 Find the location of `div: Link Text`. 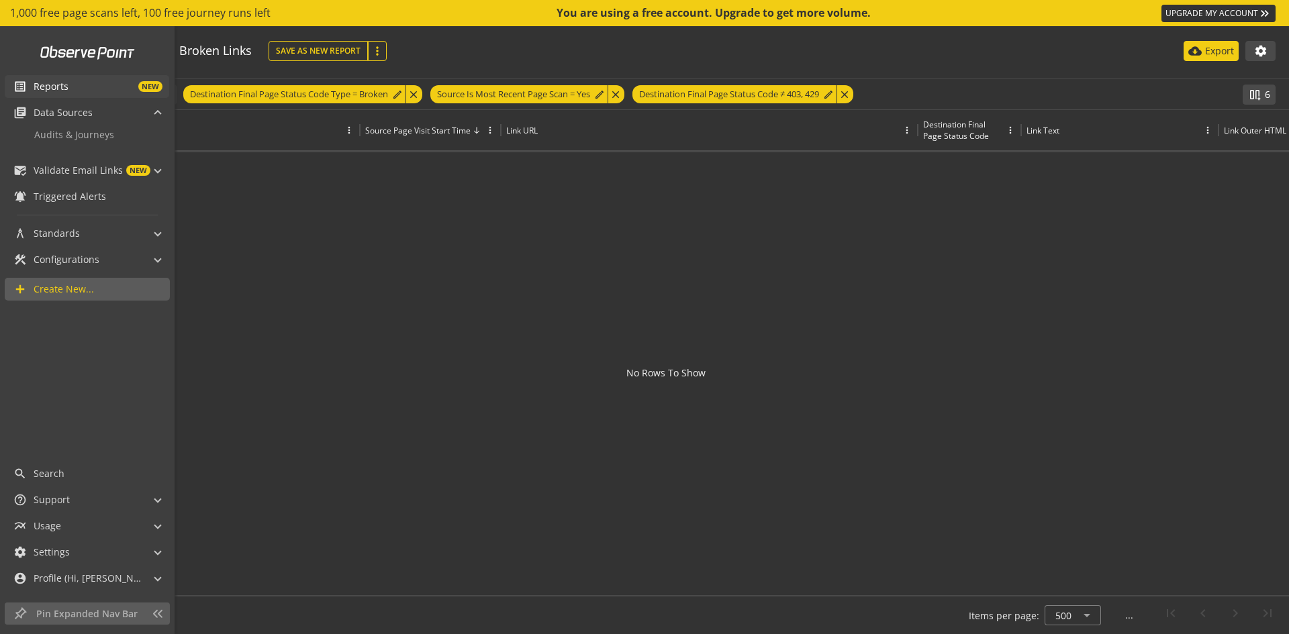

div: Link Text is located at coordinates (1043, 130).